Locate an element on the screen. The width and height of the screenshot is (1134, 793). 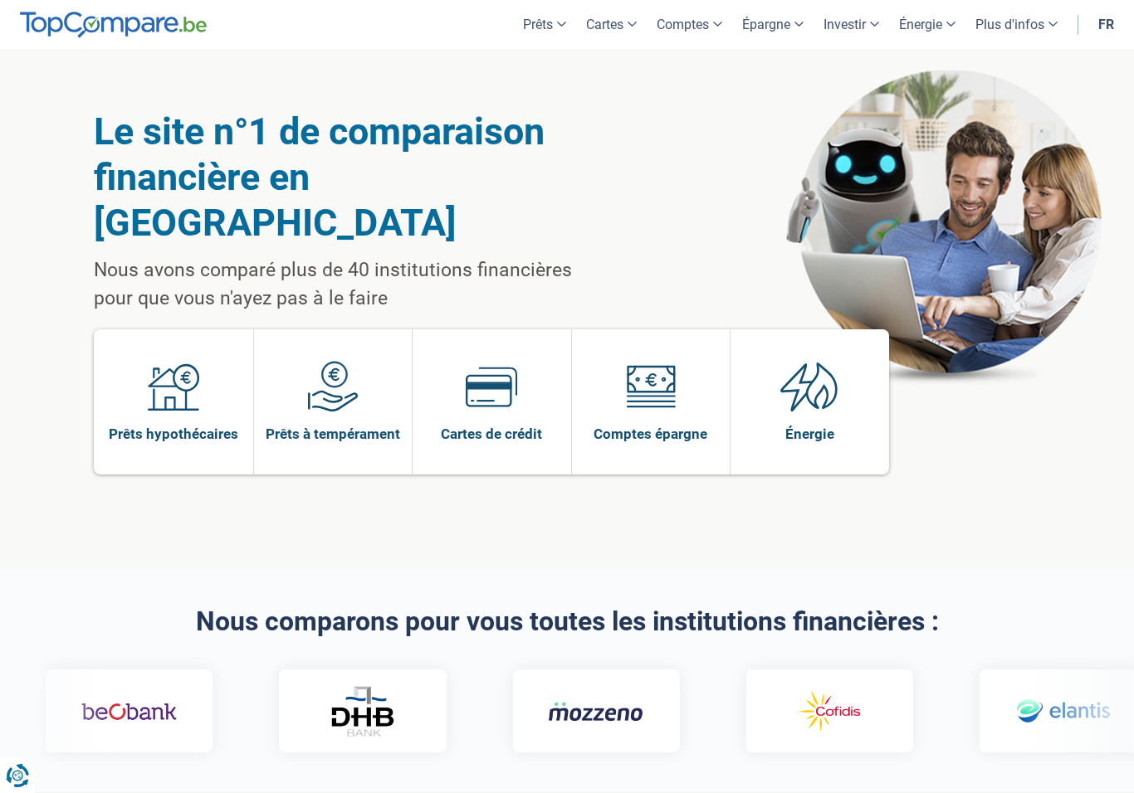
span: Cartes de crédit is located at coordinates (491, 434).